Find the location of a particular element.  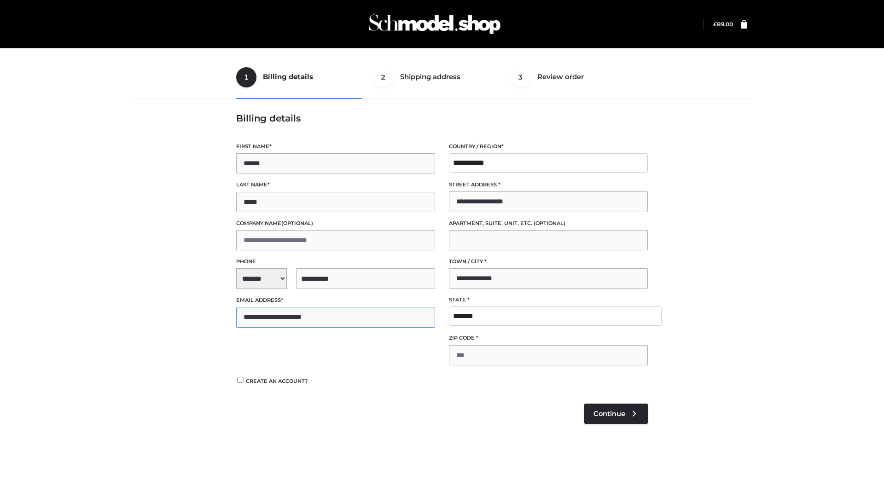

label: ZIP Code is located at coordinates (548, 338).